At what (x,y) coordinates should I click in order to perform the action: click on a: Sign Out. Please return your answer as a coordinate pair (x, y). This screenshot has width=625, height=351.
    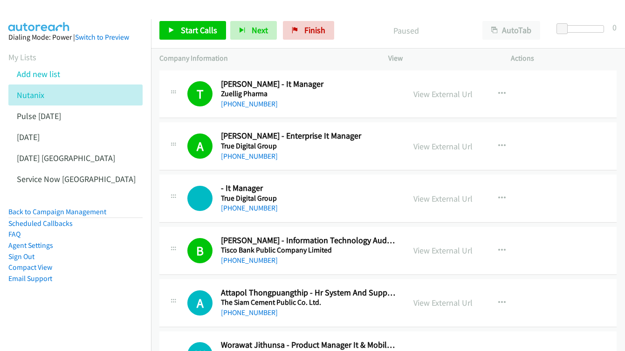
    Looking at the image, I should click on (21, 256).